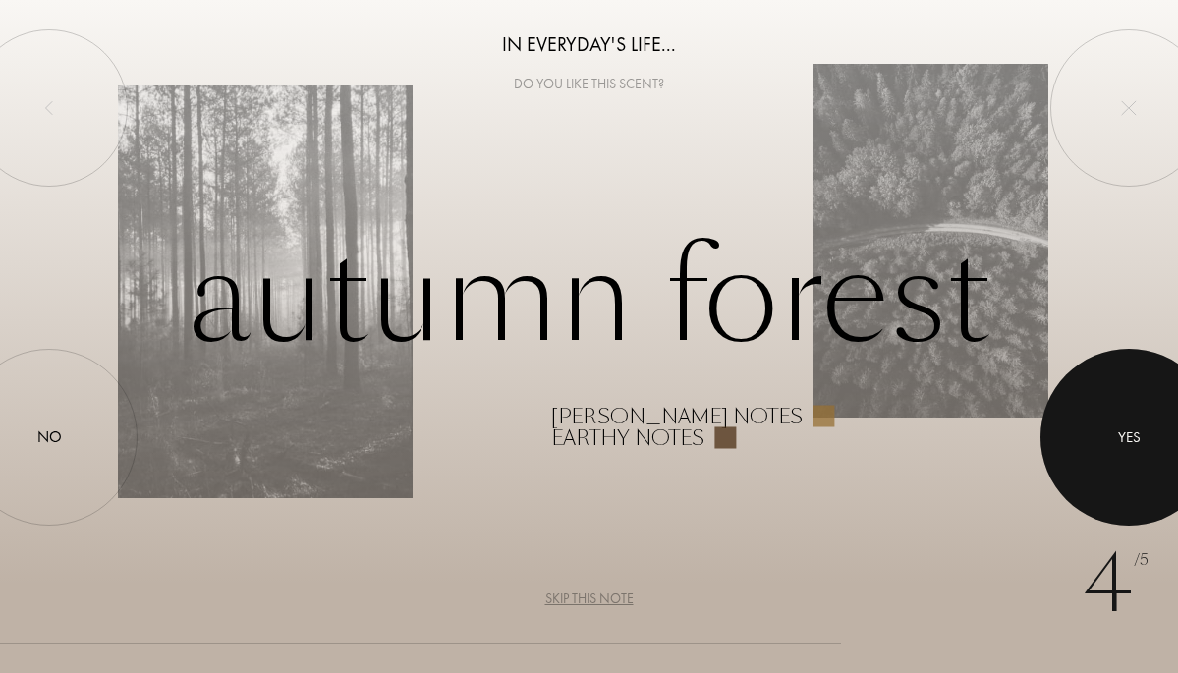  I want to click on span: /5, so click(1140, 560).